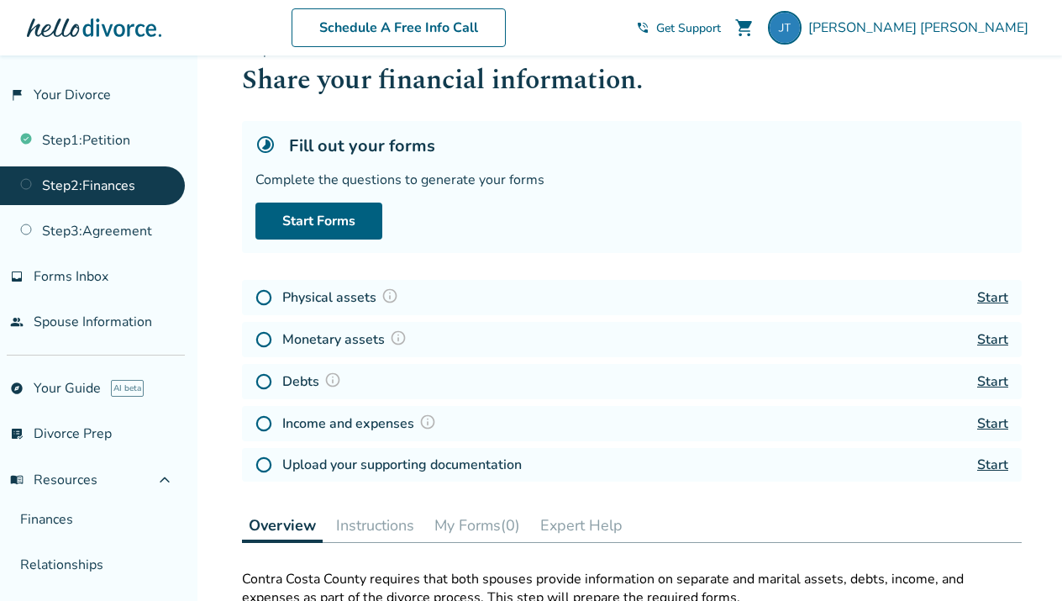  What do you see at coordinates (17, 388) in the screenshot?
I see `span: explore` at bounding box center [17, 388].